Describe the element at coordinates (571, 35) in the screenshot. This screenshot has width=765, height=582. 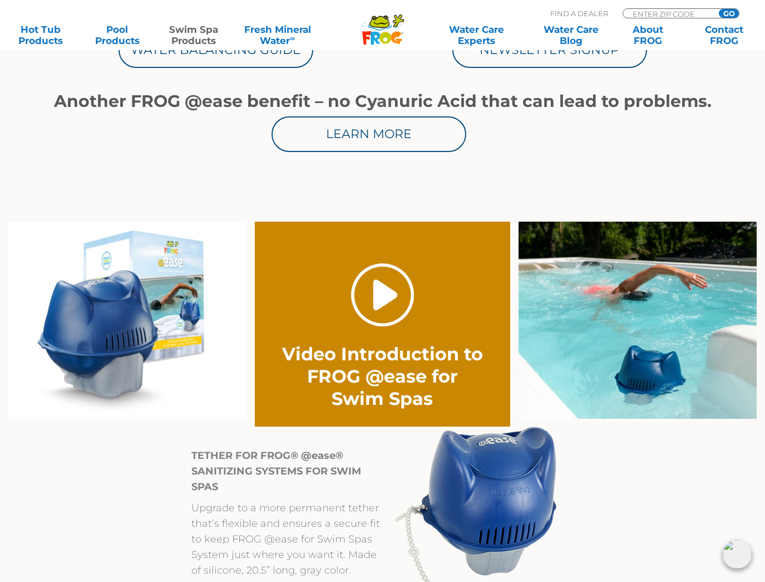
I see `a: Water CareBlog` at that location.